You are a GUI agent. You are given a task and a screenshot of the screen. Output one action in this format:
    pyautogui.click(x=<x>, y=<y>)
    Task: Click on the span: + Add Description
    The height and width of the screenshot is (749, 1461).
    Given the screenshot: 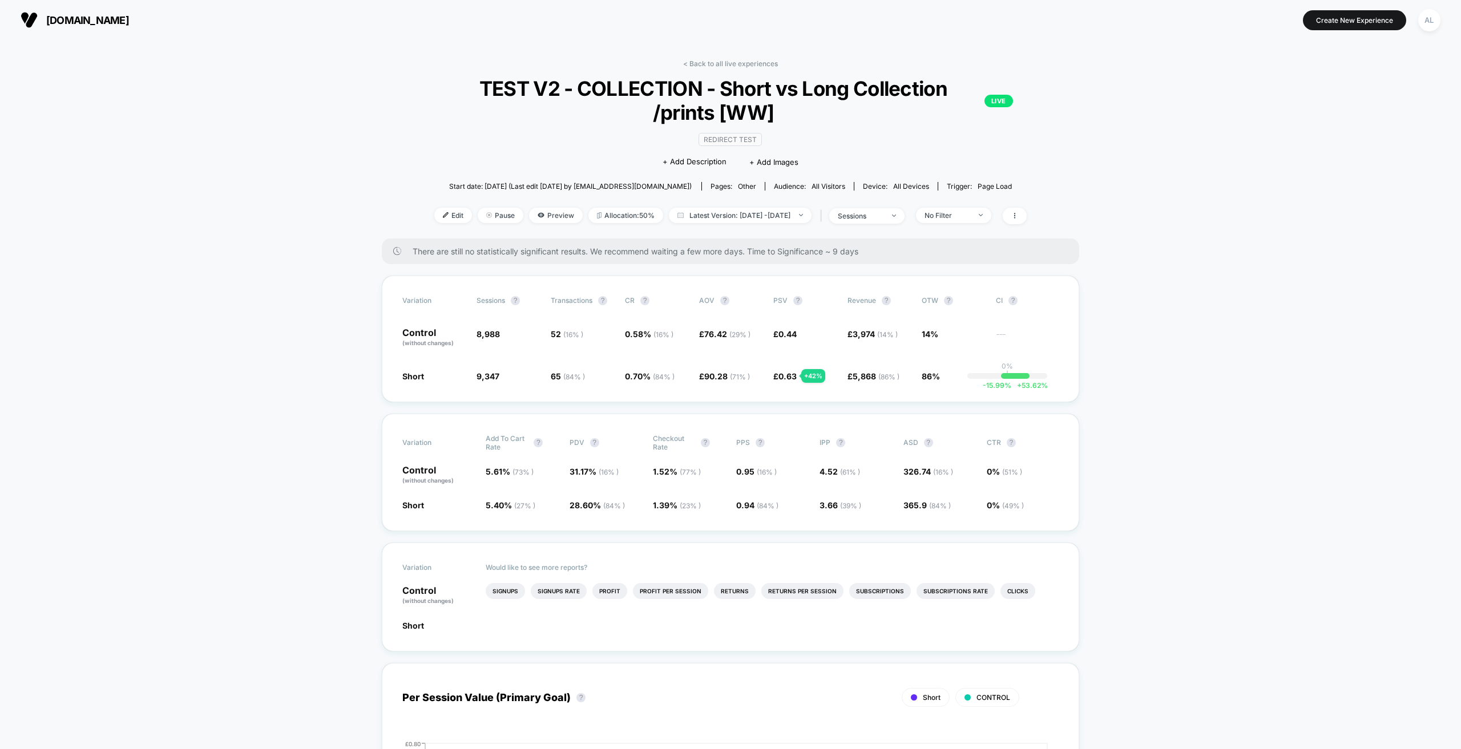 What is the action you would take?
    pyautogui.click(x=694, y=162)
    